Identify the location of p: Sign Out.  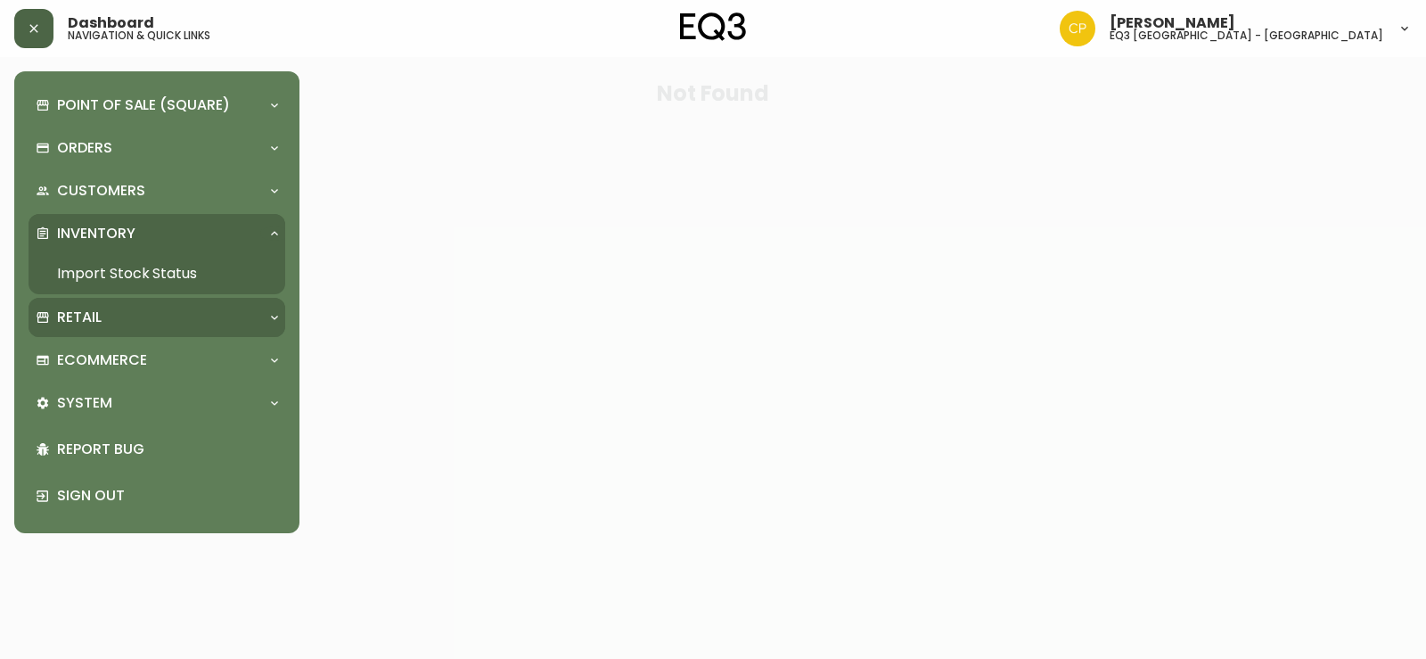
(168, 495).